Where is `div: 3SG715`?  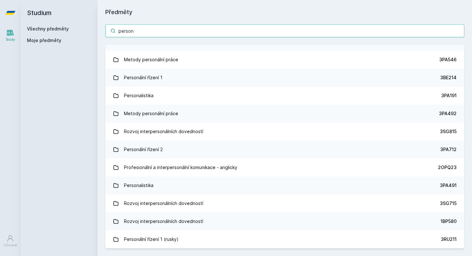
div: 3SG715 is located at coordinates (448, 204).